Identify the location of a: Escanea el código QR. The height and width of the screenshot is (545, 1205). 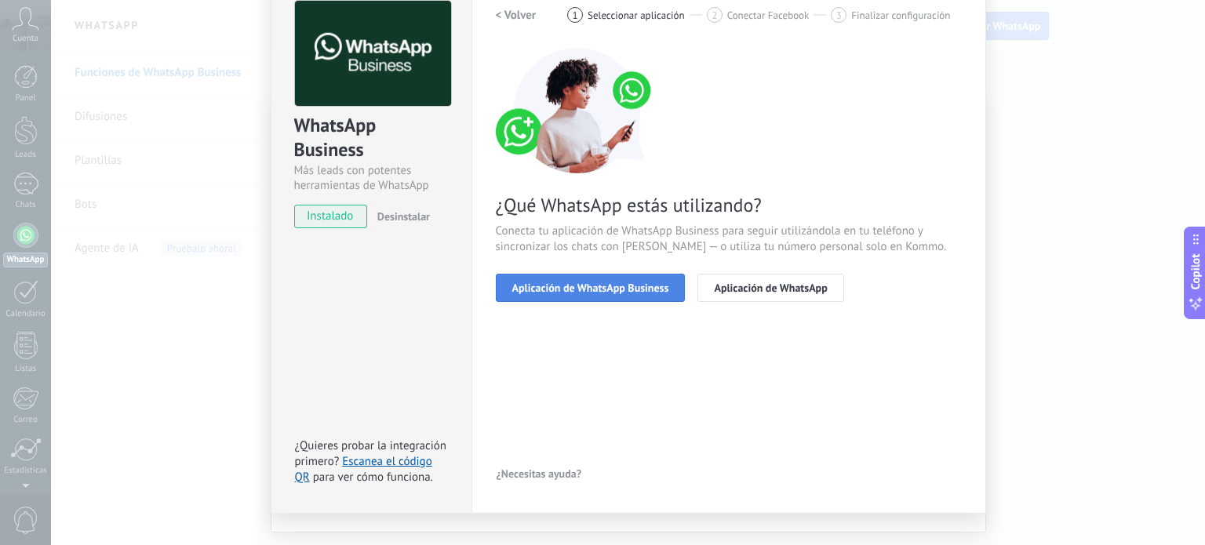
(363, 469).